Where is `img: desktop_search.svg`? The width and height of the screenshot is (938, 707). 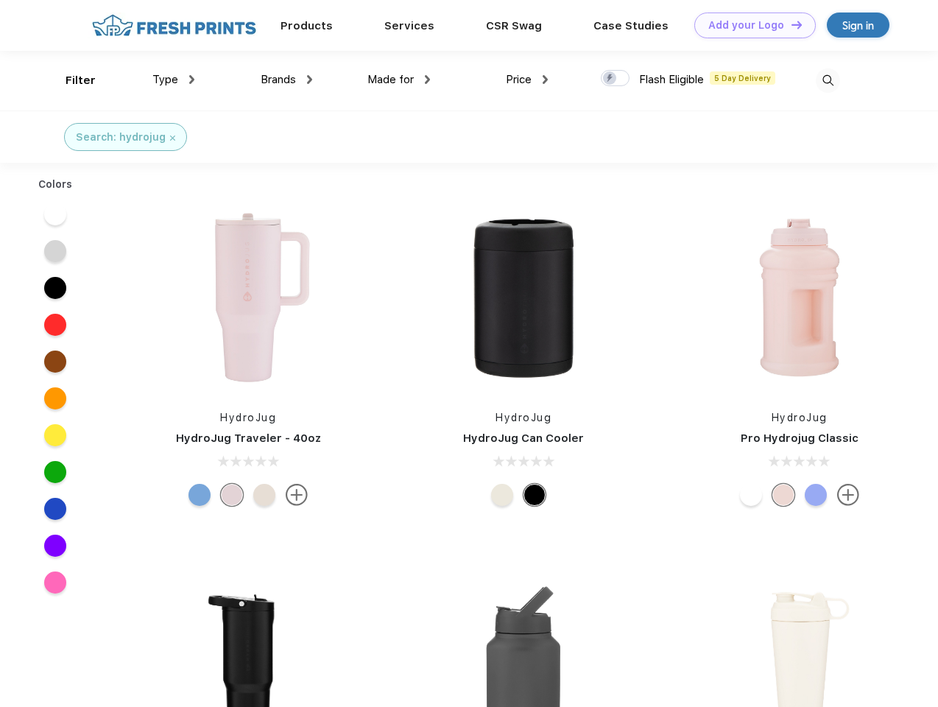 img: desktop_search.svg is located at coordinates (827, 80).